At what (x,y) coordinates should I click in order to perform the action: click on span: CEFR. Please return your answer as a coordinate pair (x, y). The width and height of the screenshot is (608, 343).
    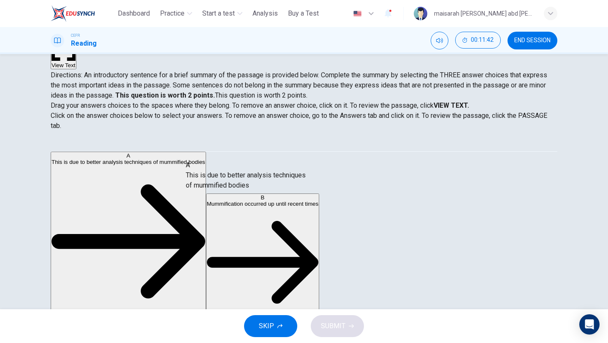
    Looking at the image, I should click on (75, 35).